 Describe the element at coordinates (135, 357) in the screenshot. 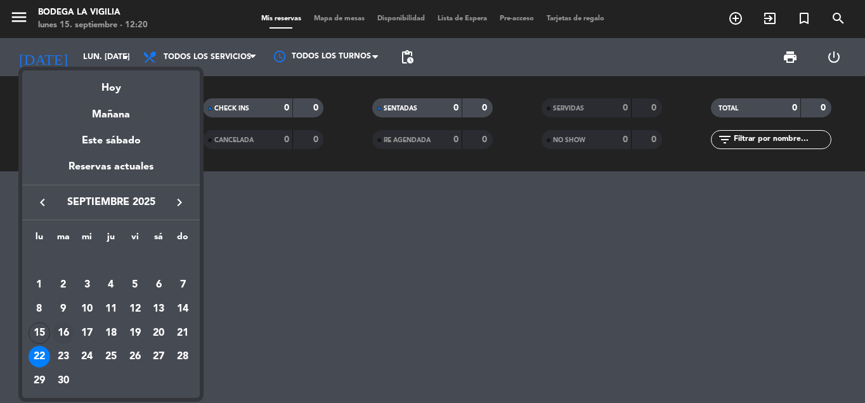

I see `td: 26 de septiembre de 2025` at that location.